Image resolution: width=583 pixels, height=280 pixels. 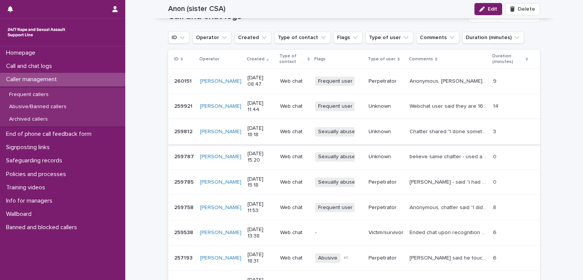 I want to click on p: 259785, so click(x=184, y=181).